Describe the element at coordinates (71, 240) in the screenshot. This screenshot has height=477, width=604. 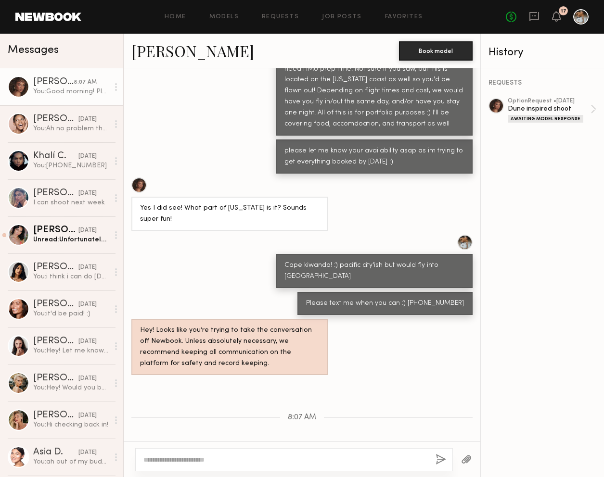
I see `div: Unread: Unfortunately my car is in the shop 😭 So depending on when I get it back I would love to ...` at that location.